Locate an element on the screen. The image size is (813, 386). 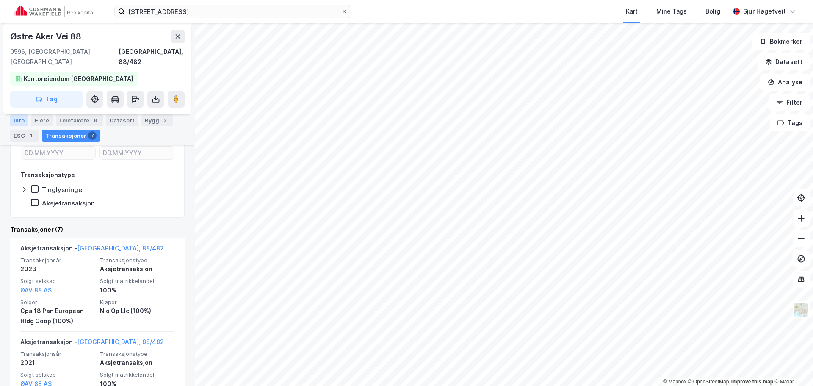
button: Bokmerker is located at coordinates (781, 42).